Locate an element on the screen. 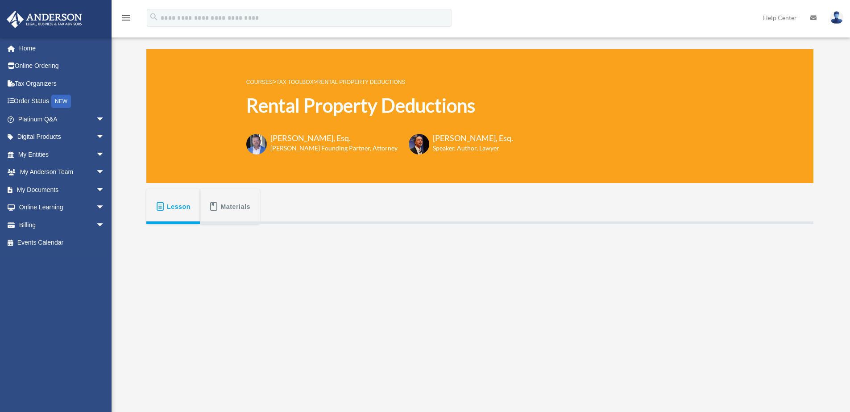 This screenshot has width=850, height=412. a: Platinum Q&Aarrow_drop_down is located at coordinates (62, 119).